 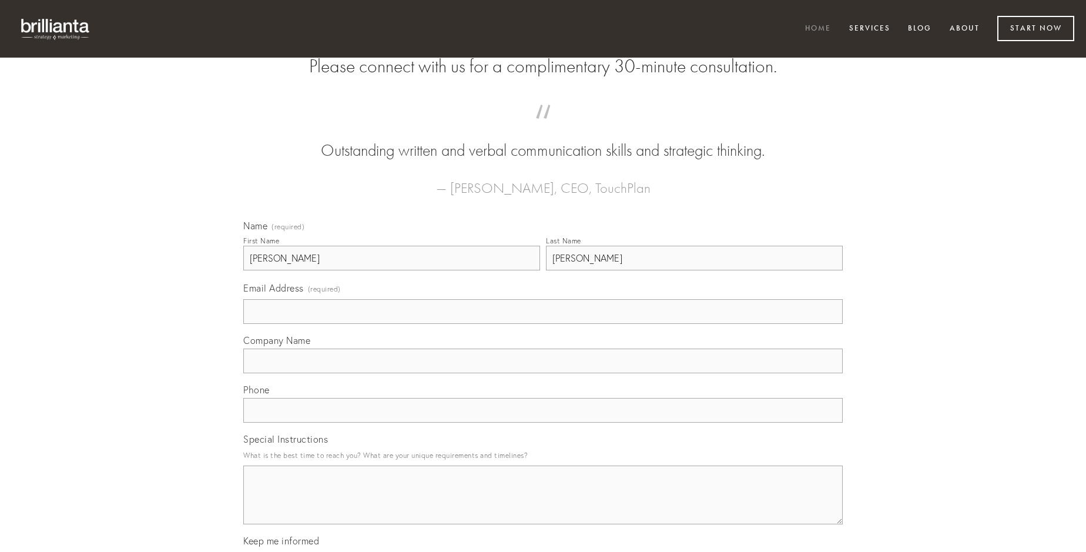 I want to click on span: Company Name, so click(x=277, y=340).